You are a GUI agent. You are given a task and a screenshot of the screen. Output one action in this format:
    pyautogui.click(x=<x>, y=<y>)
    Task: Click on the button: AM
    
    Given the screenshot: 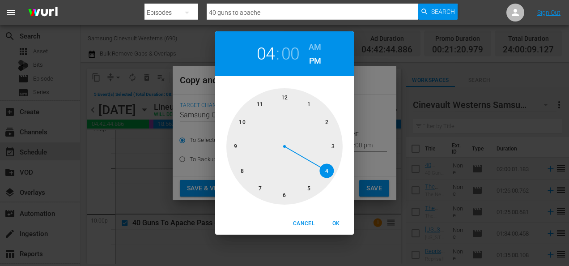 What is the action you would take?
    pyautogui.click(x=315, y=47)
    